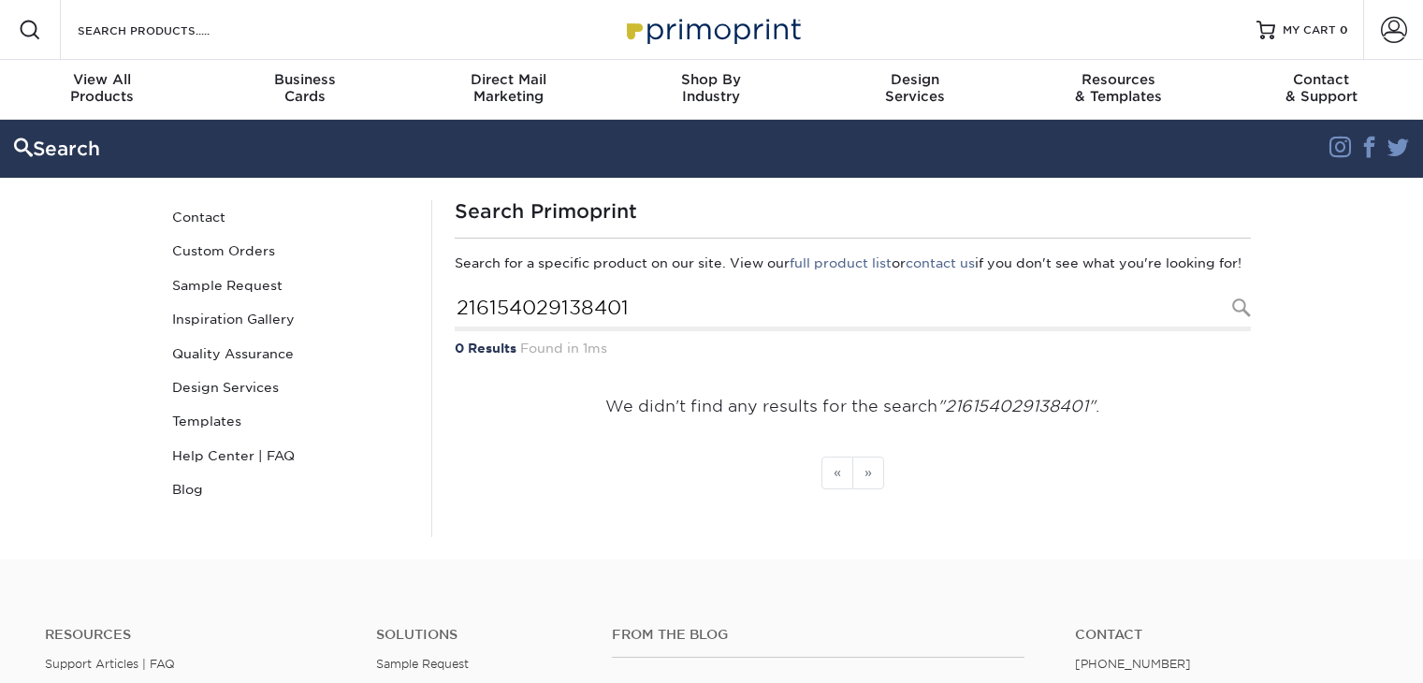  Describe the element at coordinates (1117, 79) in the screenshot. I see `span: Resources` at that location.